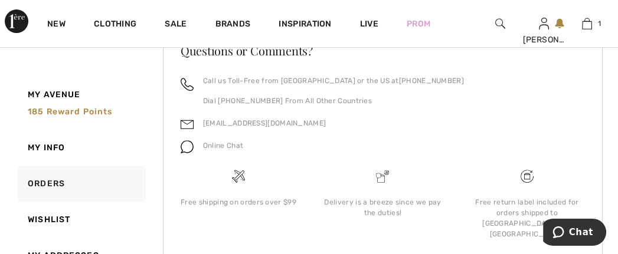 The image size is (618, 254). I want to click on span: My Avenue, so click(54, 94).